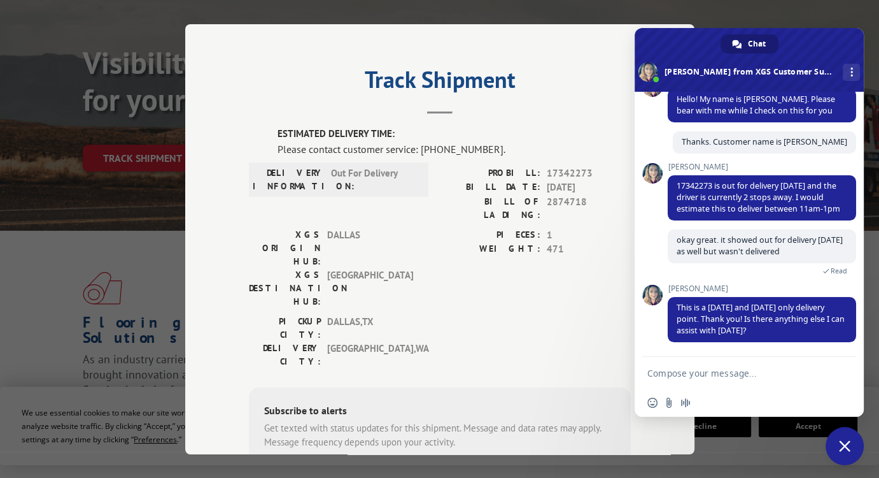 This screenshot has width=879, height=478. What do you see at coordinates (686, 402) in the screenshot?
I see `span: Audio message` at bounding box center [686, 402].